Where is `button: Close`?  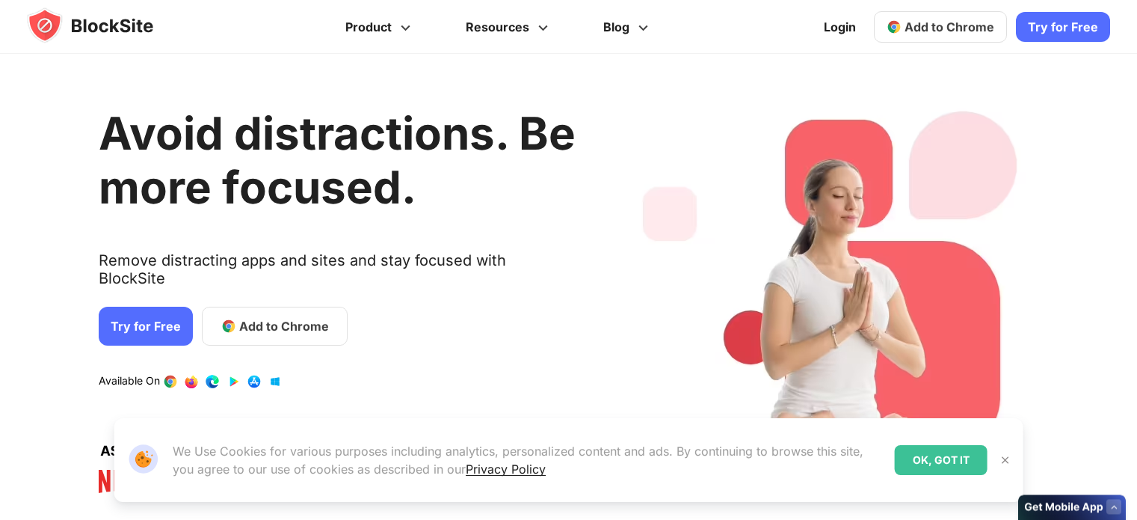
button: Close is located at coordinates (1006, 460).